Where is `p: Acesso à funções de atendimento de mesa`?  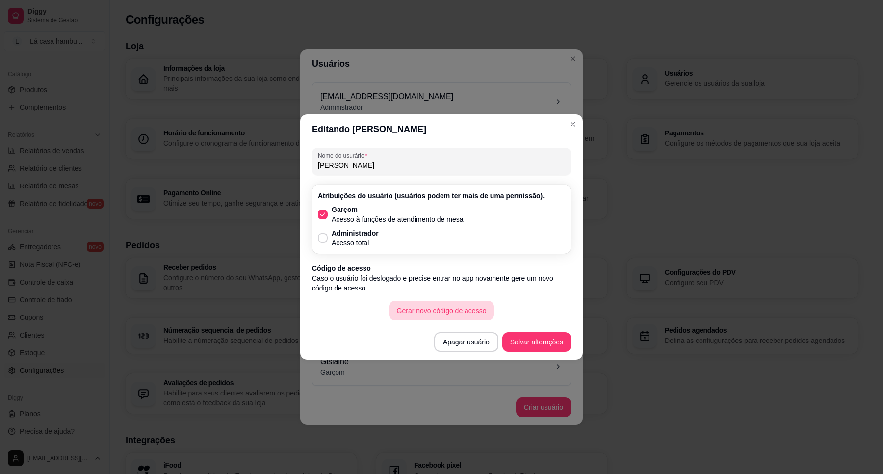 p: Acesso à funções de atendimento de mesa is located at coordinates (397, 219).